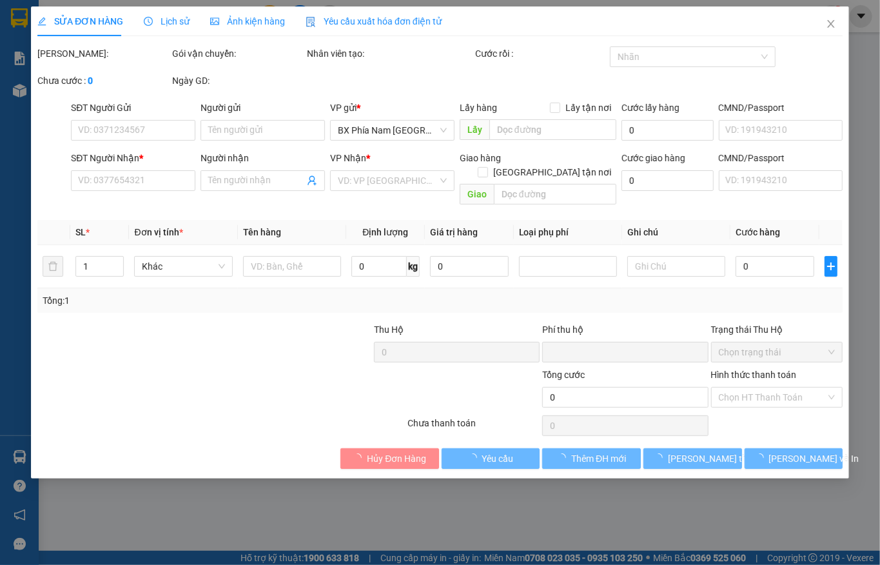  What do you see at coordinates (397, 459) in the screenshot?
I see `span: Hủy Đơn Hàng` at bounding box center [397, 459].